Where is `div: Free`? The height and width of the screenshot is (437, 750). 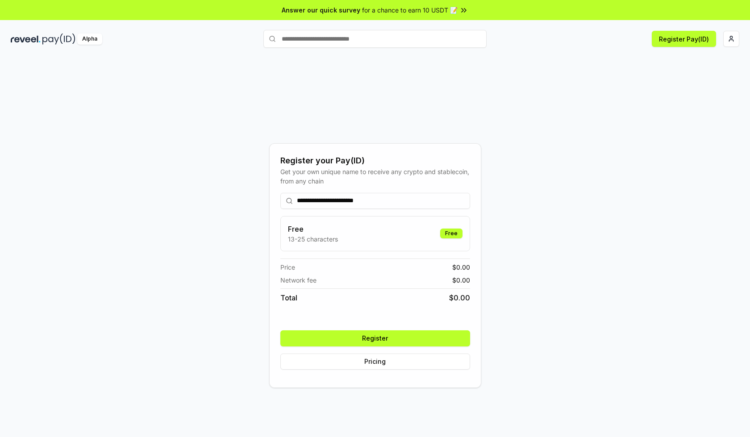
div: Free is located at coordinates (451, 233).